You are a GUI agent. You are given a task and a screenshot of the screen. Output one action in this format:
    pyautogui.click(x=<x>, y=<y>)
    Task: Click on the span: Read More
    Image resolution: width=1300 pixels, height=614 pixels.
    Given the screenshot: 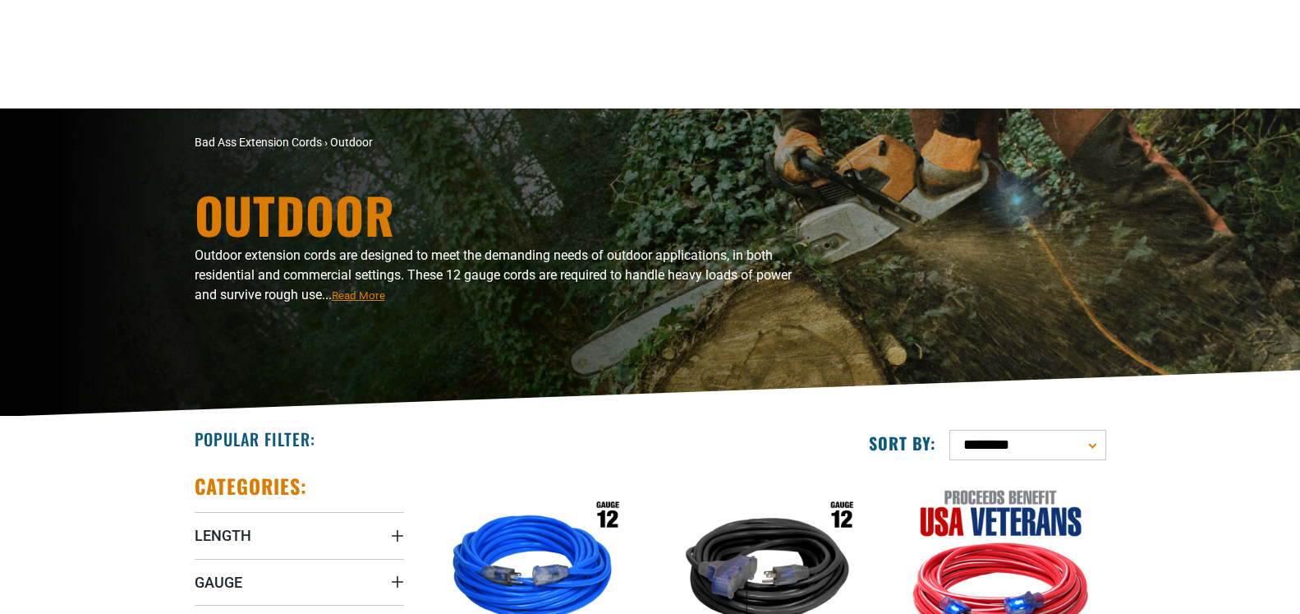 What is the action you would take?
    pyautogui.click(x=358, y=295)
    